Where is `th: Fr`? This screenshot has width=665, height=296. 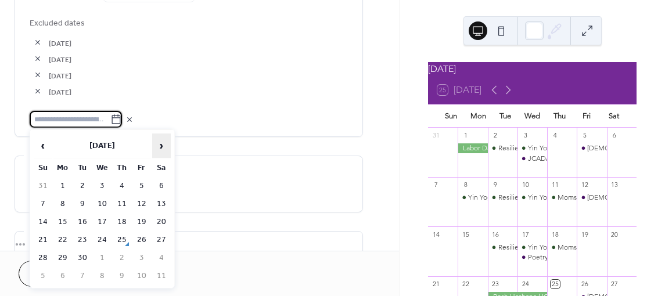
th: Fr is located at coordinates (142, 168).